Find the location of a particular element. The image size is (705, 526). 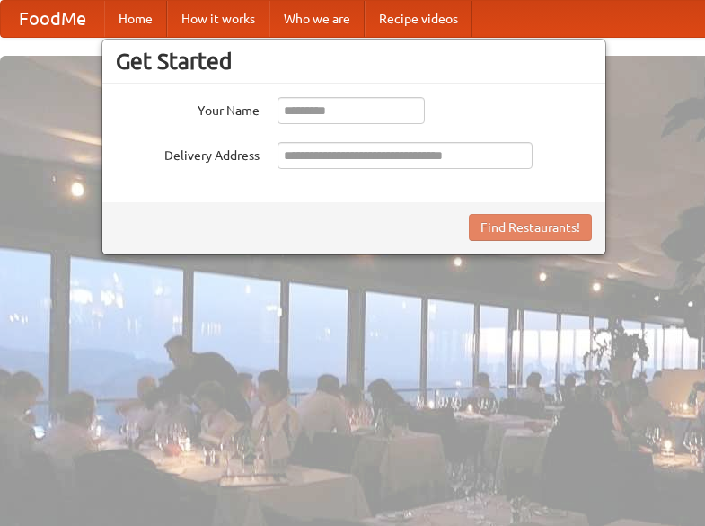

a: Home is located at coordinates (136, 19).